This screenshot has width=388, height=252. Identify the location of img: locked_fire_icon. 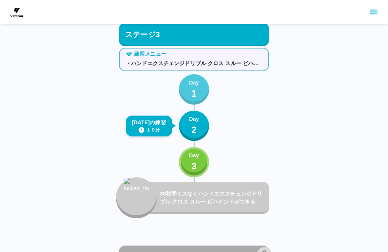
(136, 193).